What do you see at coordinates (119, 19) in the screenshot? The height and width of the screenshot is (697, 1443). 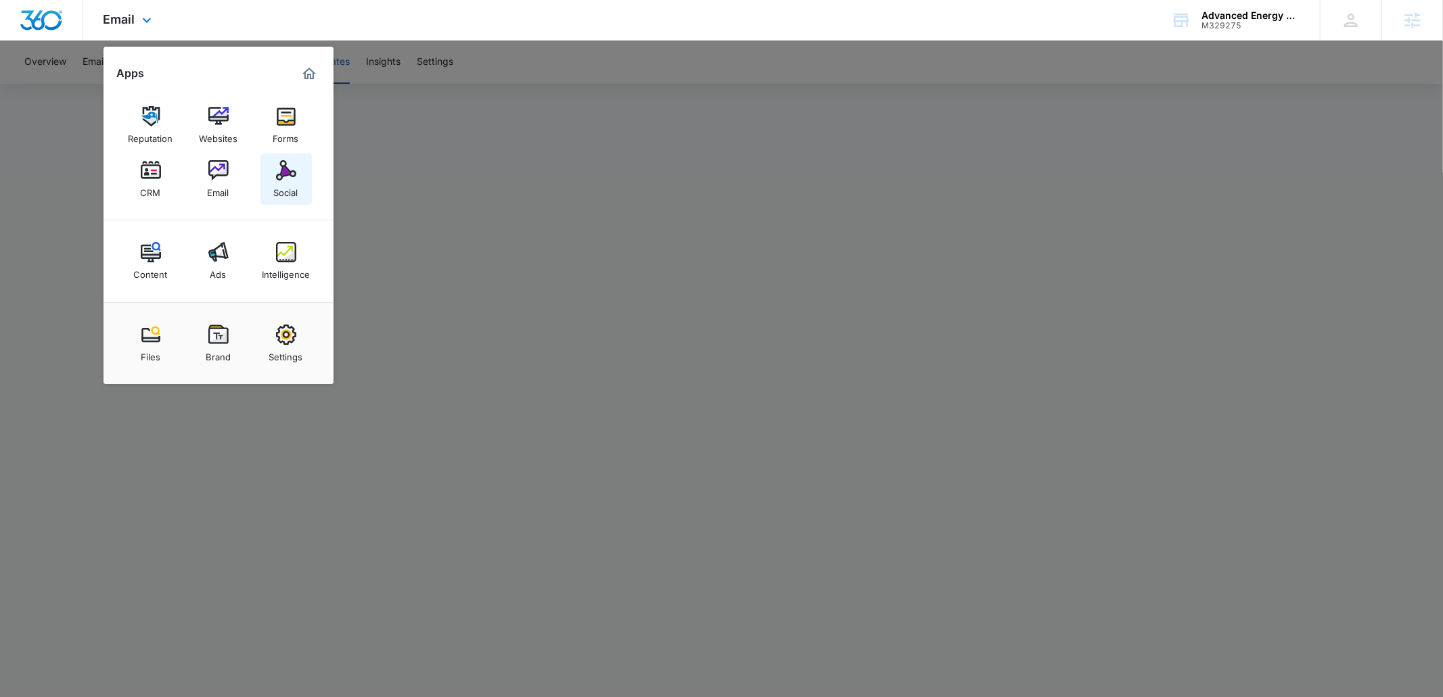 I see `span: Email` at bounding box center [119, 19].